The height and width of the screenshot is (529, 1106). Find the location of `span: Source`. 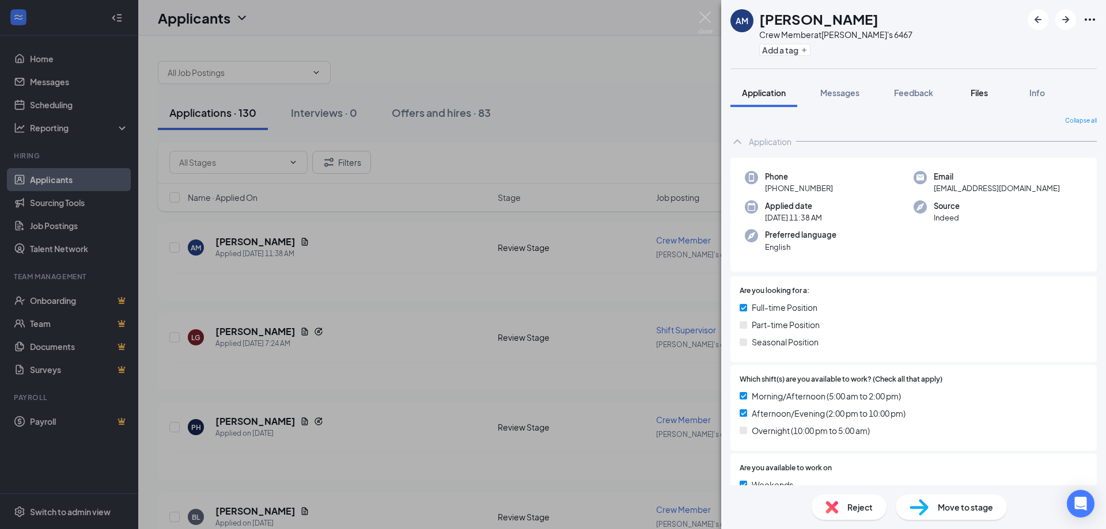

span: Source is located at coordinates (947, 206).